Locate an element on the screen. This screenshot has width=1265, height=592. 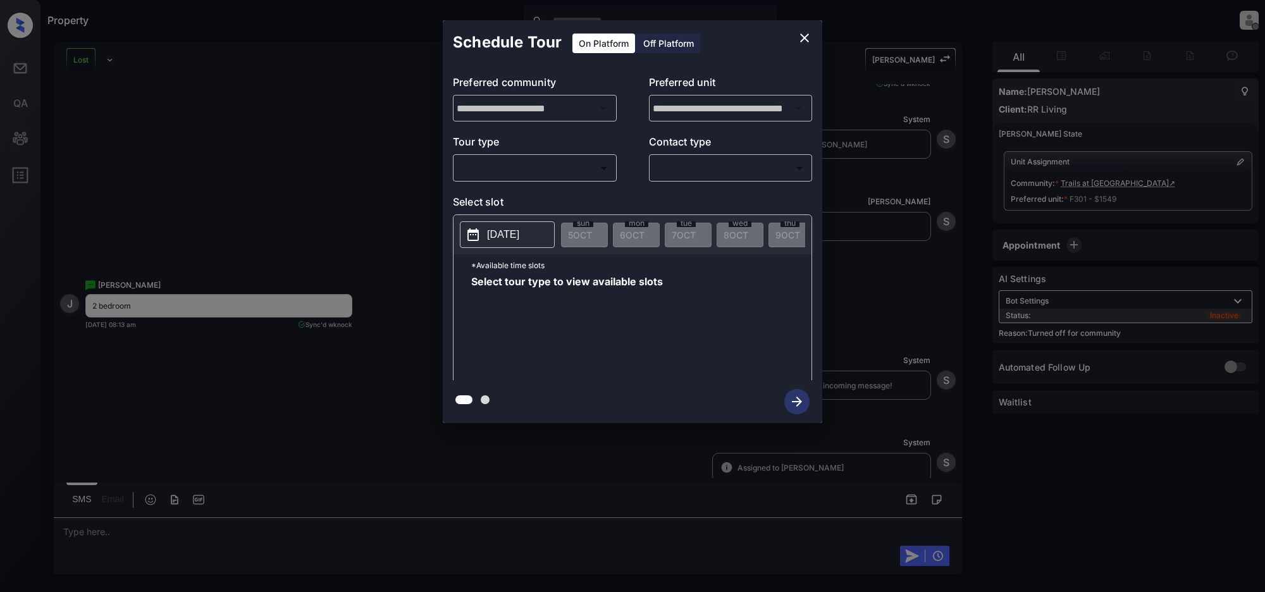
p: *Available time slots is located at coordinates (642, 265).